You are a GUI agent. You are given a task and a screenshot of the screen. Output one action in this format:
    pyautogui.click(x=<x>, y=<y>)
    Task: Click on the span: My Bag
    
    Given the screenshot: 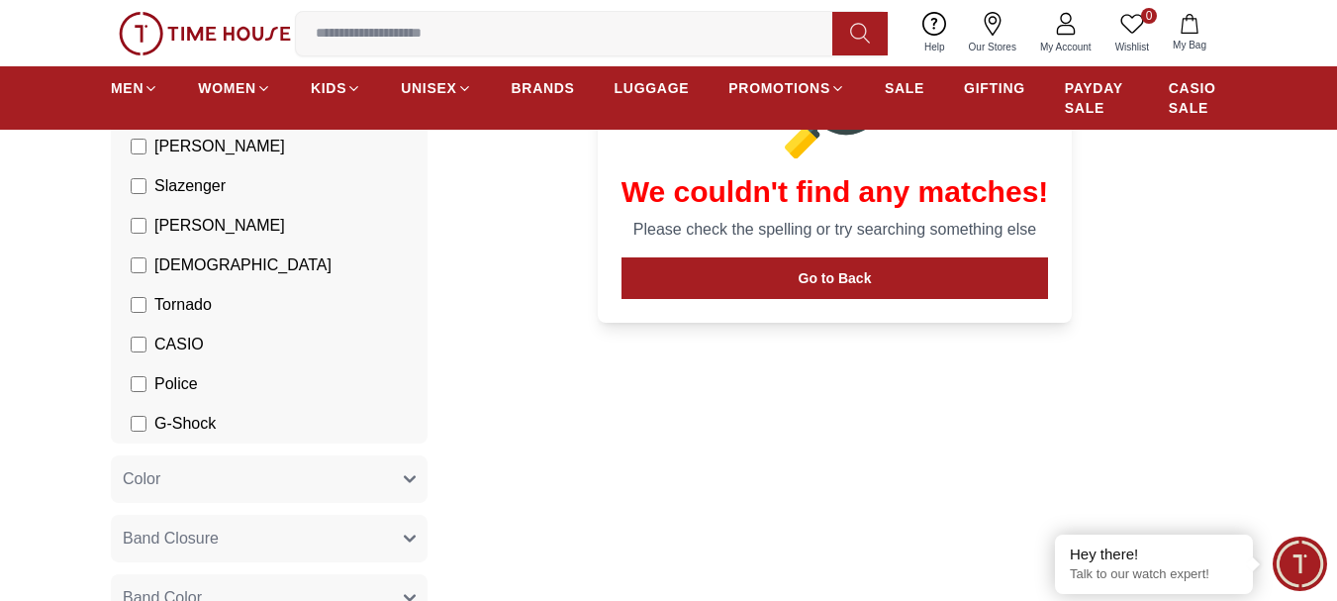 What is the action you would take?
    pyautogui.click(x=1189, y=45)
    